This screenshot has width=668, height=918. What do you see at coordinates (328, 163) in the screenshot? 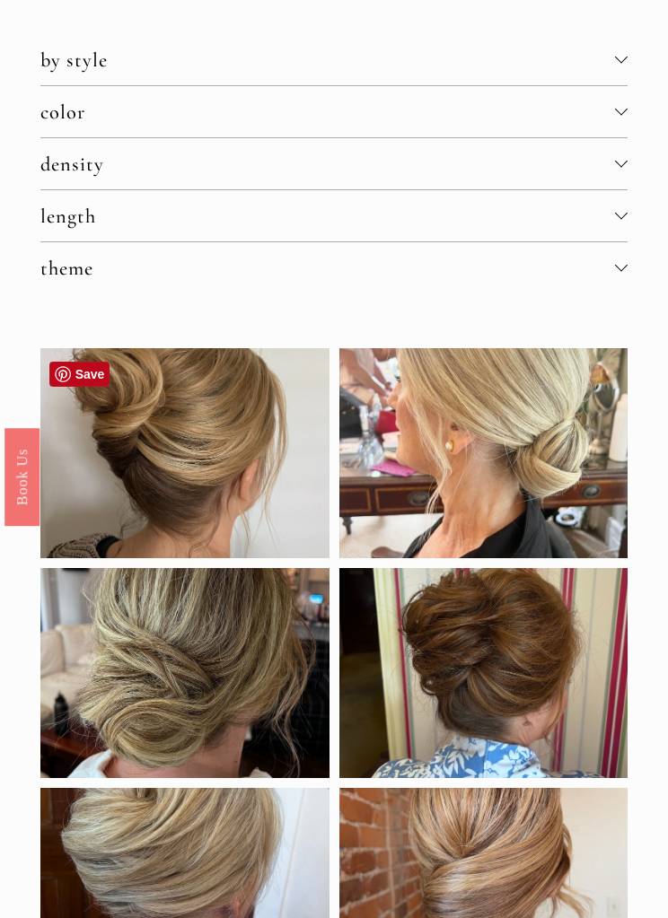
I see `span: density` at bounding box center [328, 163].